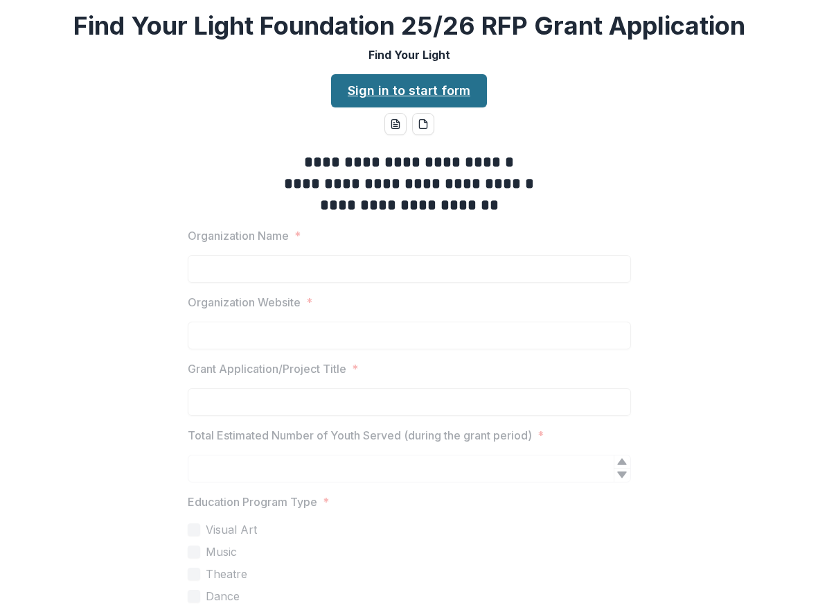 Image resolution: width=818 pixels, height=610 pixels. I want to click on p: Organization Website, so click(244, 302).